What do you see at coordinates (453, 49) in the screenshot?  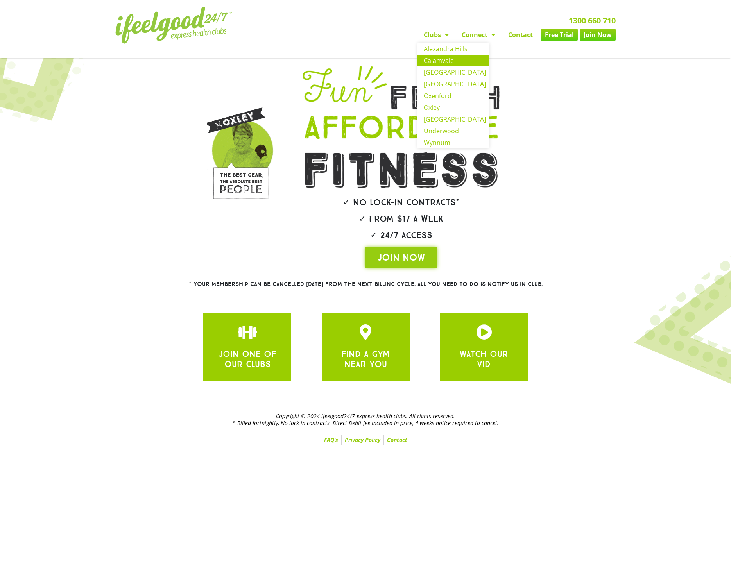 I see `a: Alexandra Hills` at bounding box center [453, 49].